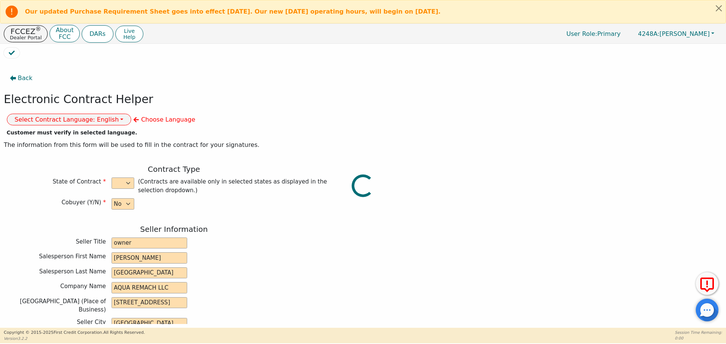 This screenshot has height=344, width=726. I want to click on span: All Rights Reserved., so click(124, 333).